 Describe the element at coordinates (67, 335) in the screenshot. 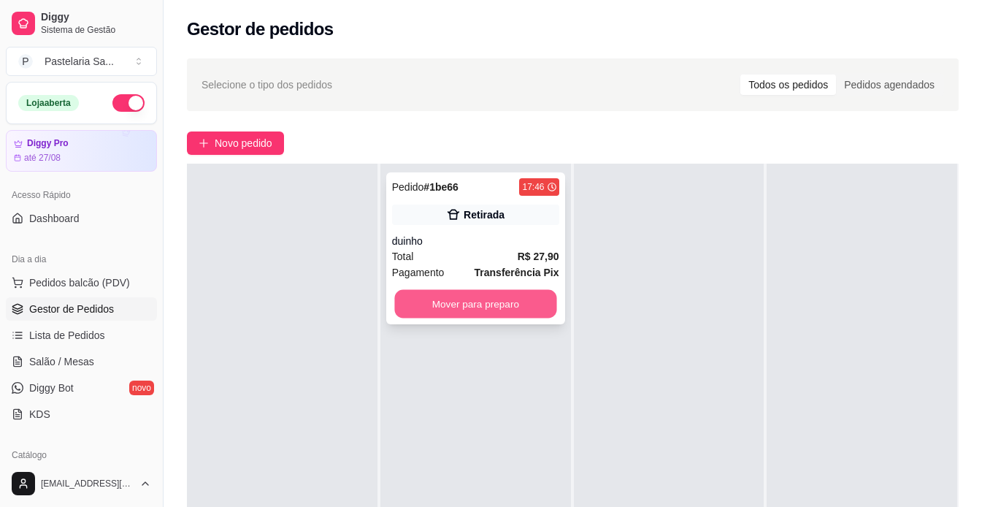

I see `span: Lista de Pedidos` at that location.